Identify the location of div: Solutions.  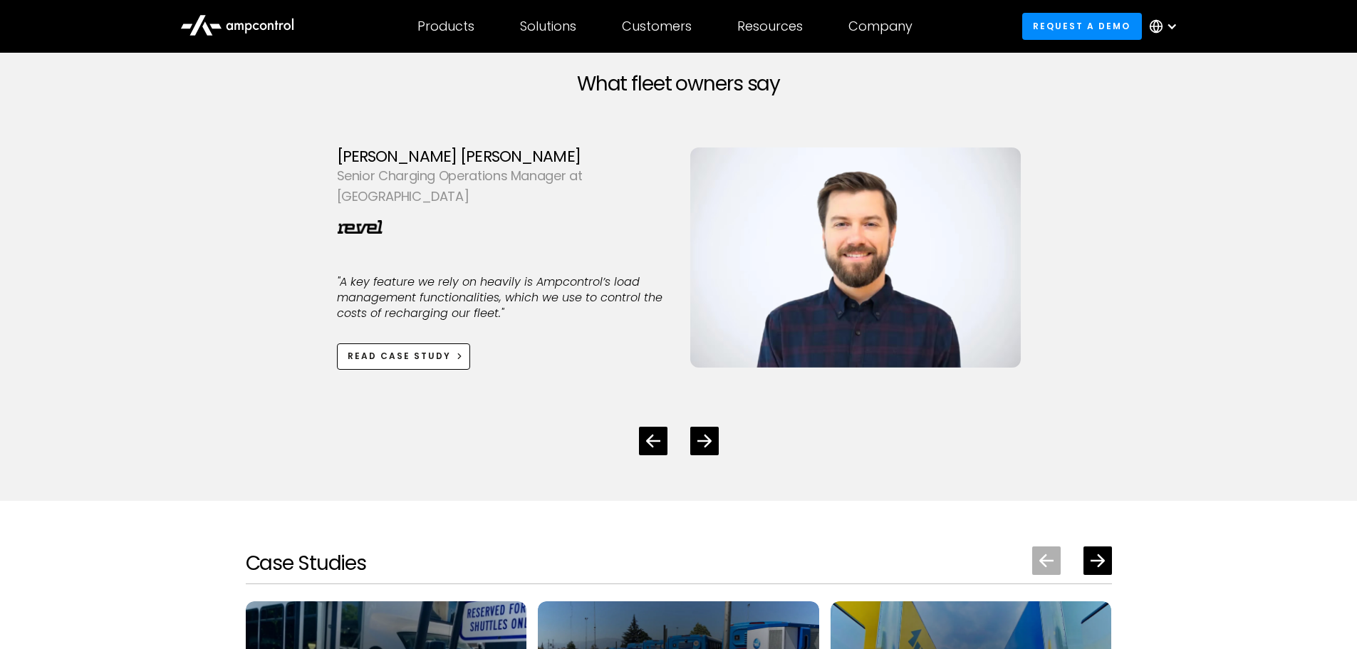
(548, 26).